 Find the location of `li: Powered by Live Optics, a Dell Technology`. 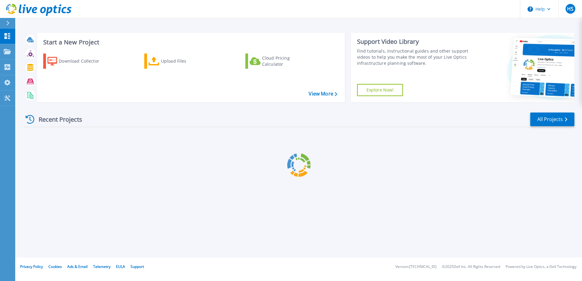

li: Powered by Live Optics, a Dell Technology is located at coordinates (541, 267).